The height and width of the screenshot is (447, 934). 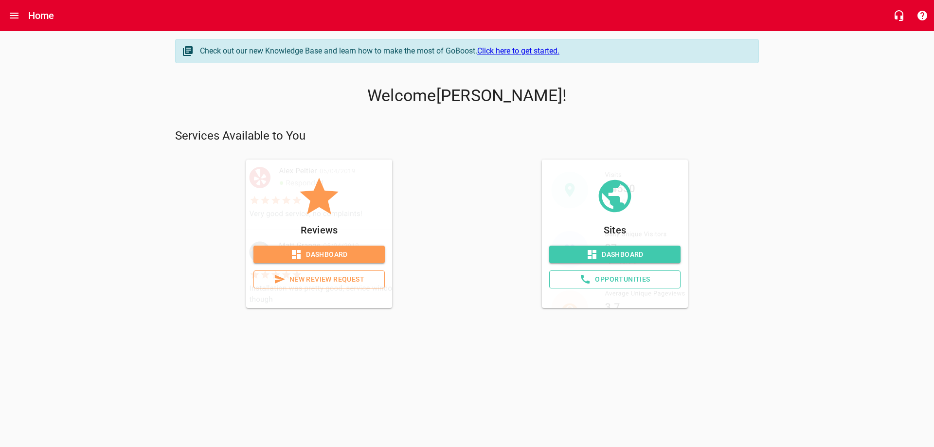 What do you see at coordinates (319, 279) in the screenshot?
I see `span: New Review Request` at bounding box center [319, 279].